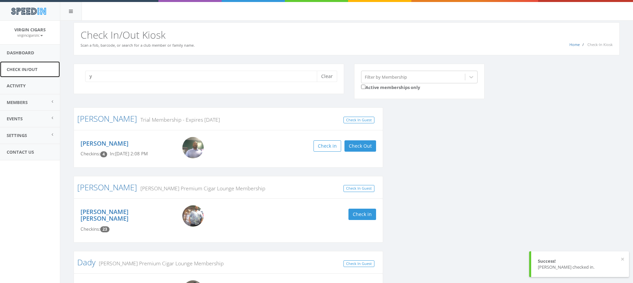  I want to click on div: Success!, so click(580, 261).